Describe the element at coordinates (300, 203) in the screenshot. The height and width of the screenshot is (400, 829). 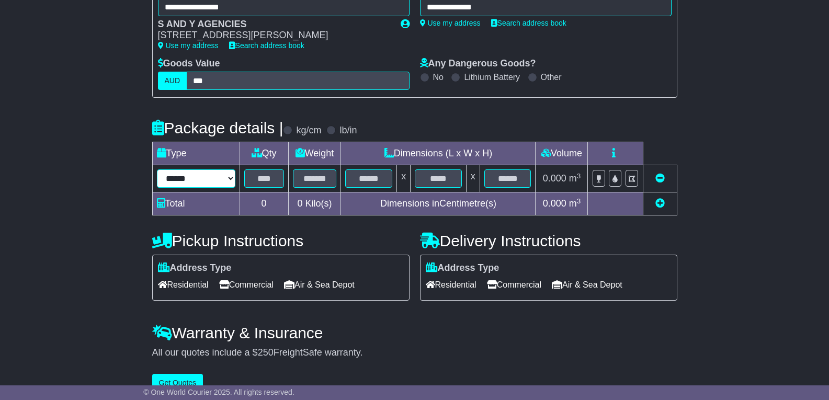
I see `span: 0` at that location.